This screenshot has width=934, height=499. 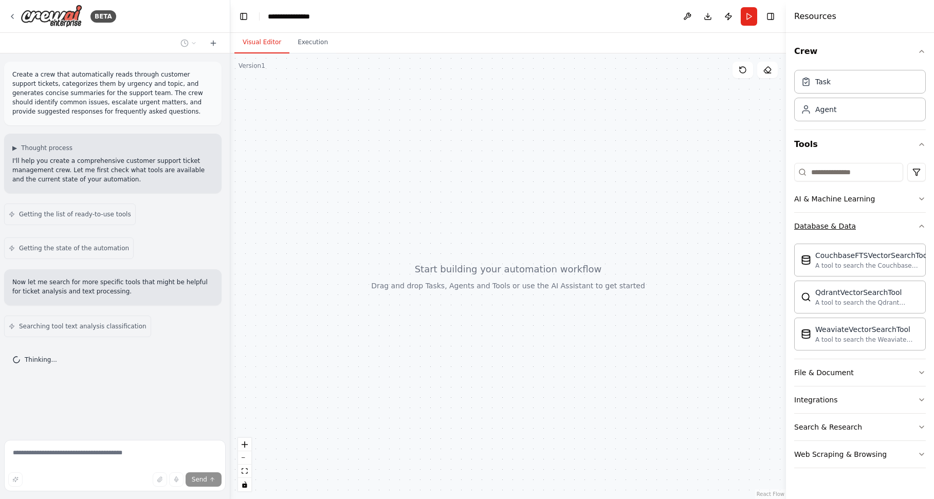 I want to click on button: Hide right sidebar, so click(x=770, y=16).